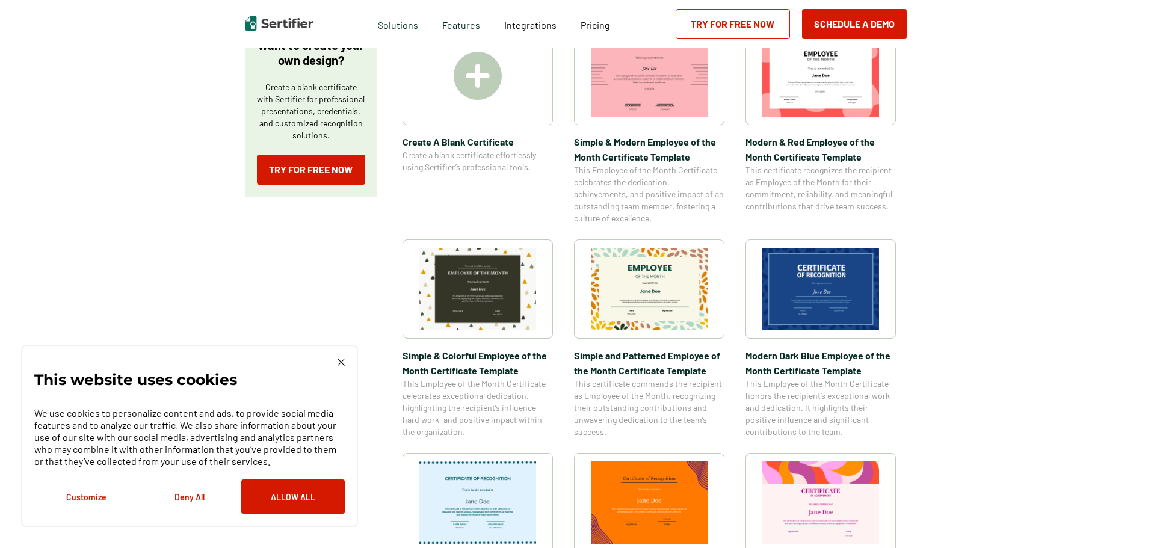  I want to click on span: Integrations, so click(530, 25).